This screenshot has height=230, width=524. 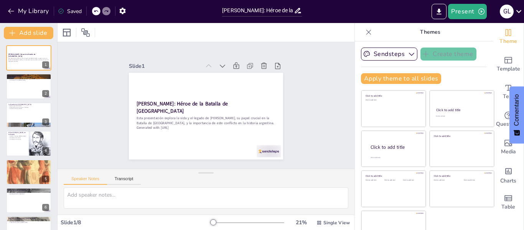 What do you see at coordinates (336, 223) in the screenshot?
I see `span: Single View` at bounding box center [336, 223].